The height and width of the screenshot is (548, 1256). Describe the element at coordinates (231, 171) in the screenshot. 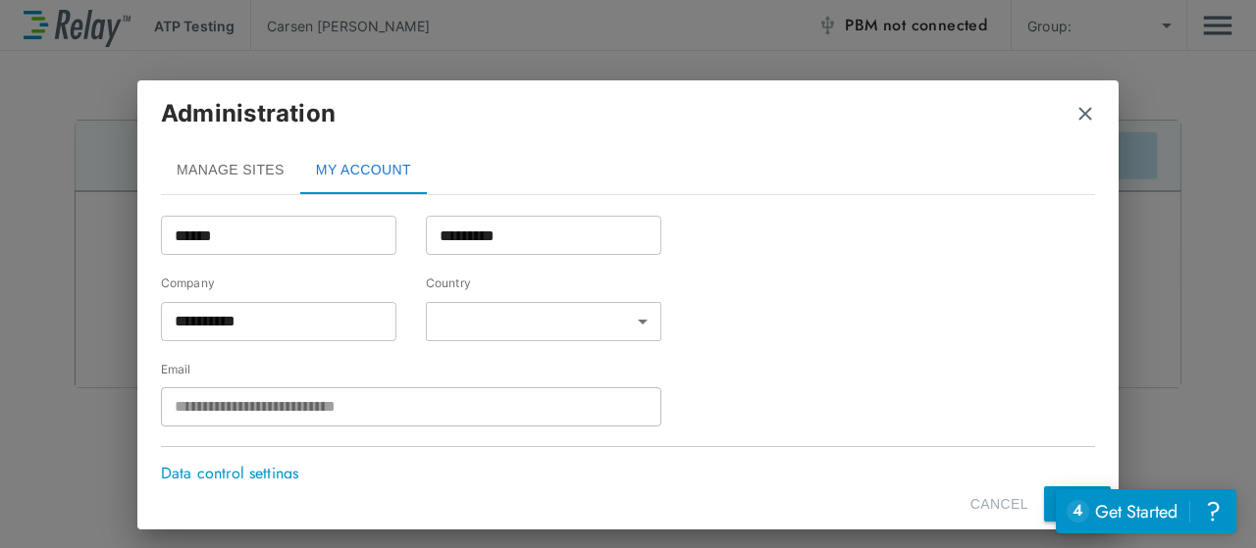

I see `button: MANAGE SITES` at that location.